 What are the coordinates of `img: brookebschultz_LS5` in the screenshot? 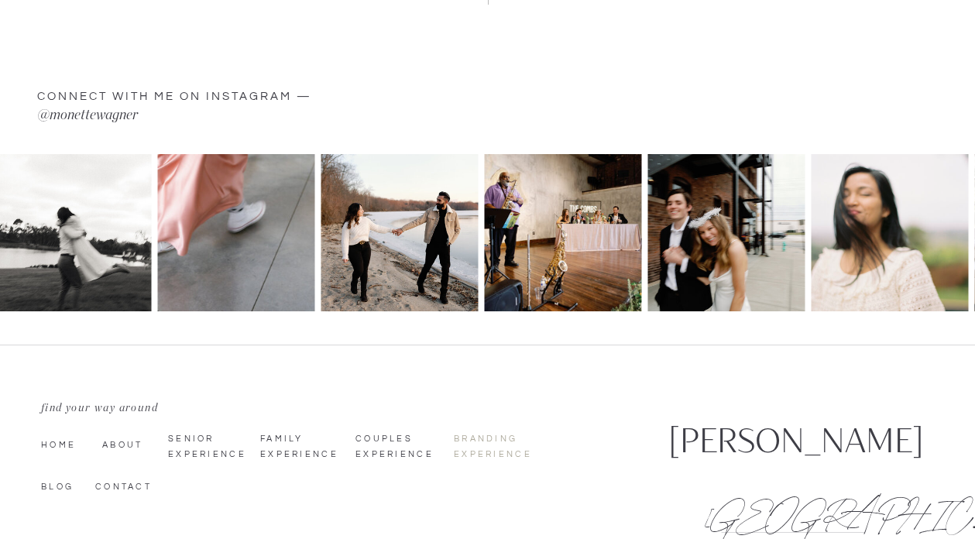 It's located at (889, 232).